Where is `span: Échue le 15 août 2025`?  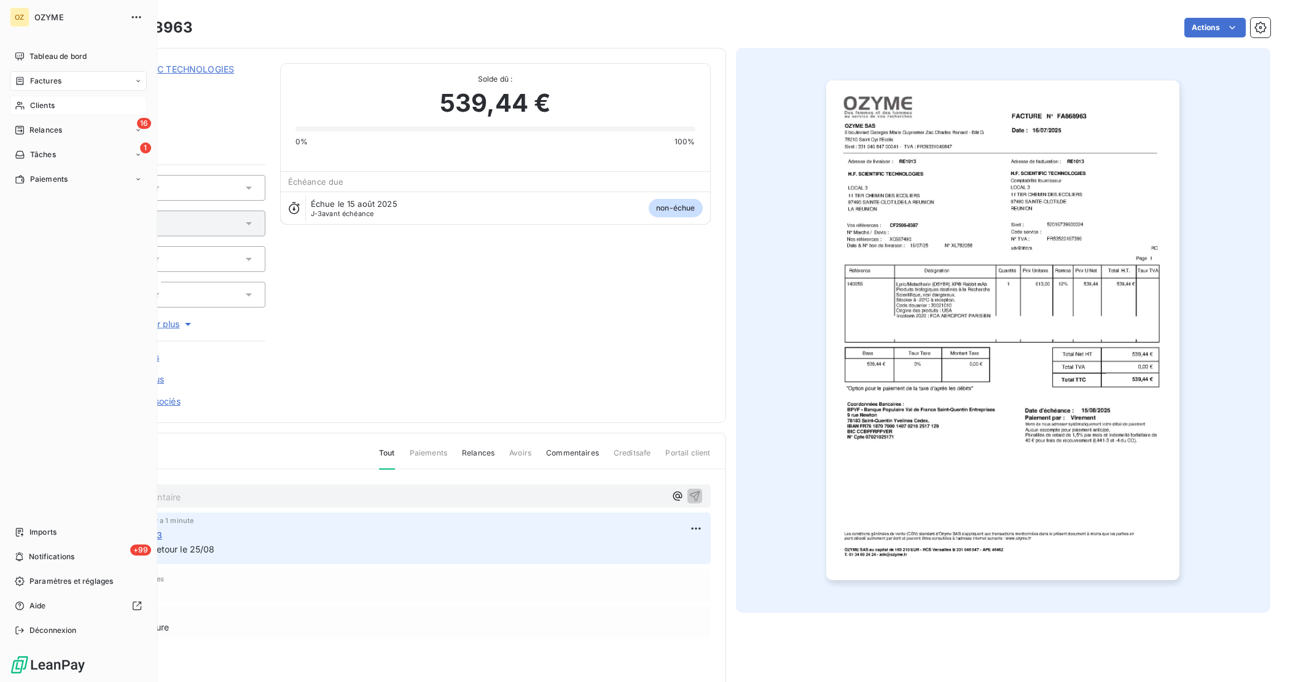
span: Échue le 15 août 2025 is located at coordinates (354, 204).